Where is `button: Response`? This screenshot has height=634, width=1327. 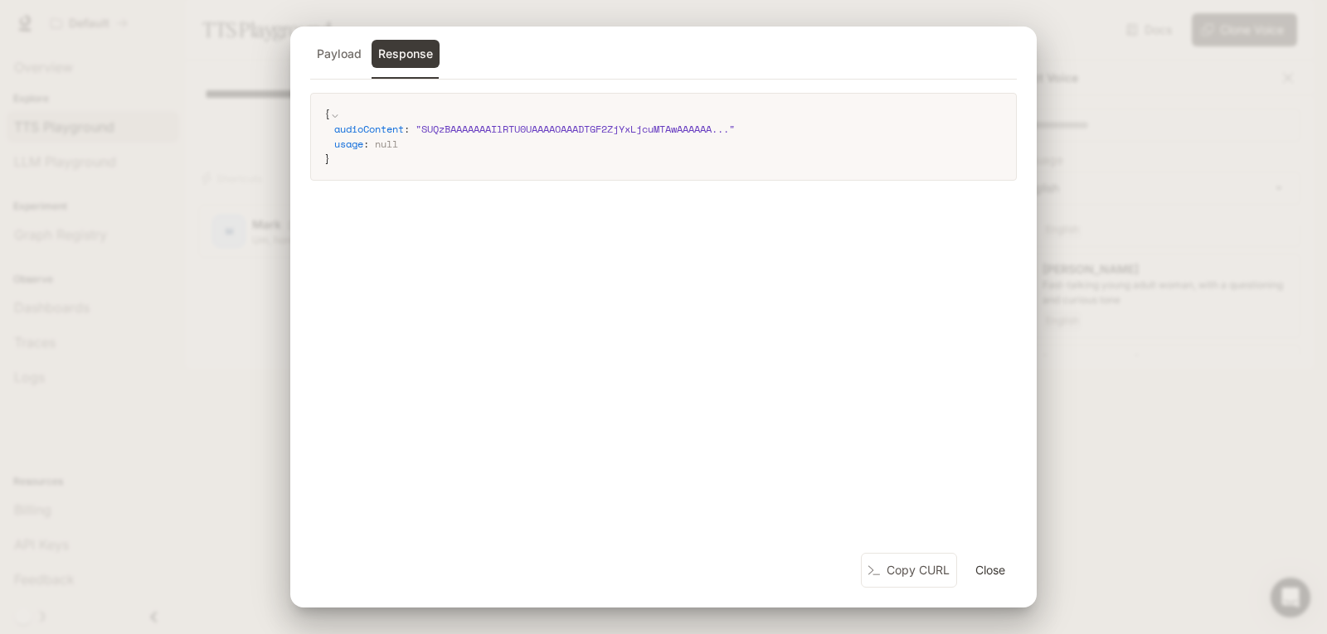 button: Response is located at coordinates (406, 54).